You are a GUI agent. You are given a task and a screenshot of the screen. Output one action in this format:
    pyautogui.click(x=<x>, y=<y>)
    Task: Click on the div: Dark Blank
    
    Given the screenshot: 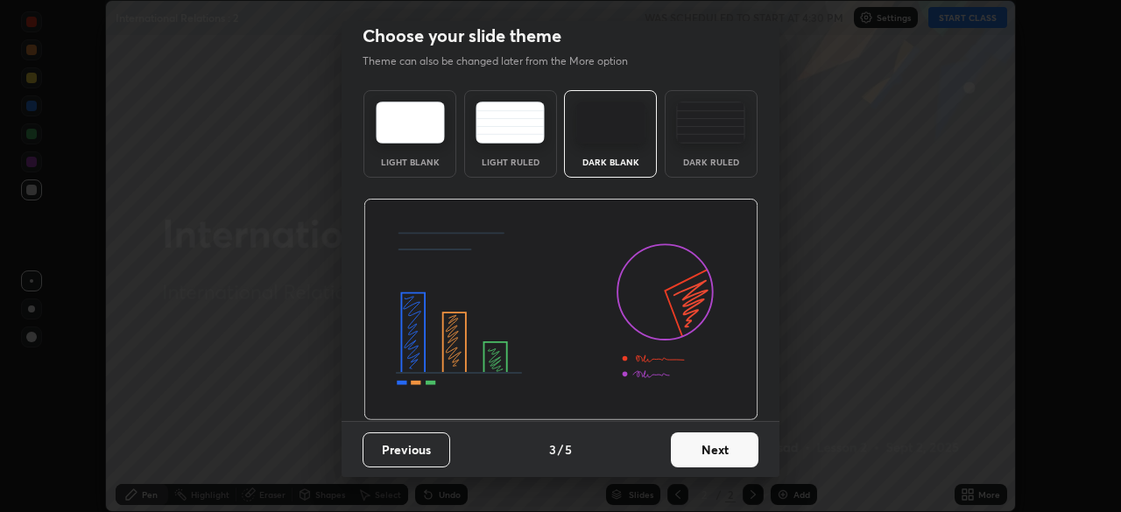 What is the action you would take?
    pyautogui.click(x=610, y=162)
    